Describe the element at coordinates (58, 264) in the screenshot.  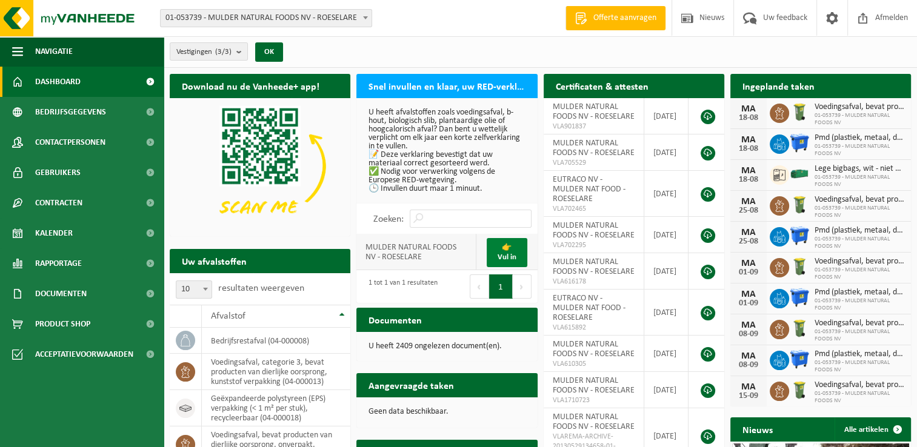
I see `span: Rapportage` at that location.